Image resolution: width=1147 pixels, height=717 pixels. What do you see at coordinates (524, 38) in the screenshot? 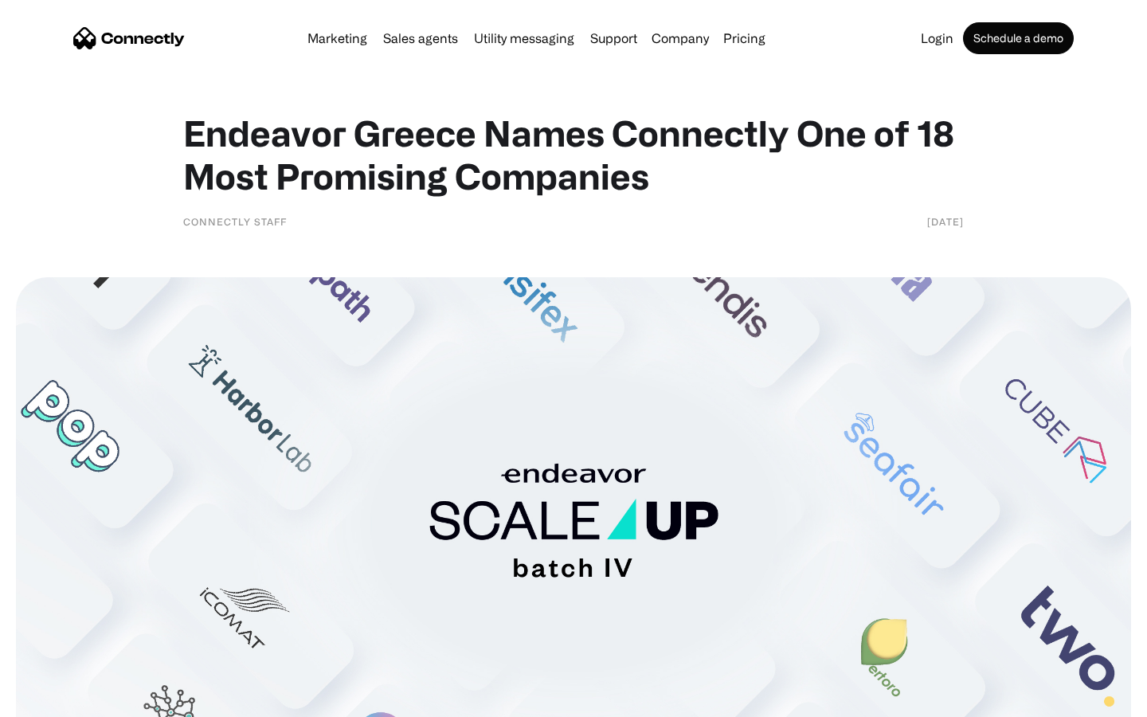
I see `a: Utility messaging` at bounding box center [524, 38].